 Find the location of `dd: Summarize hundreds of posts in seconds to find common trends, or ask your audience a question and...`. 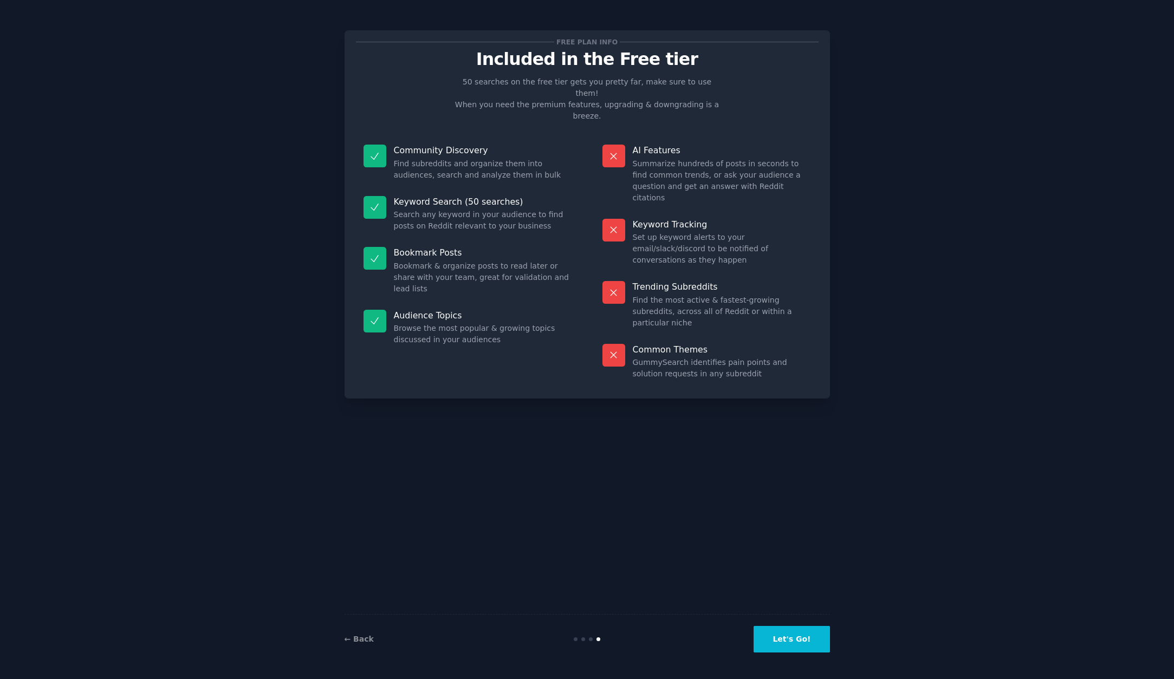

dd: Summarize hundreds of posts in seconds to find common trends, or ask your audience a question and... is located at coordinates (722, 181).